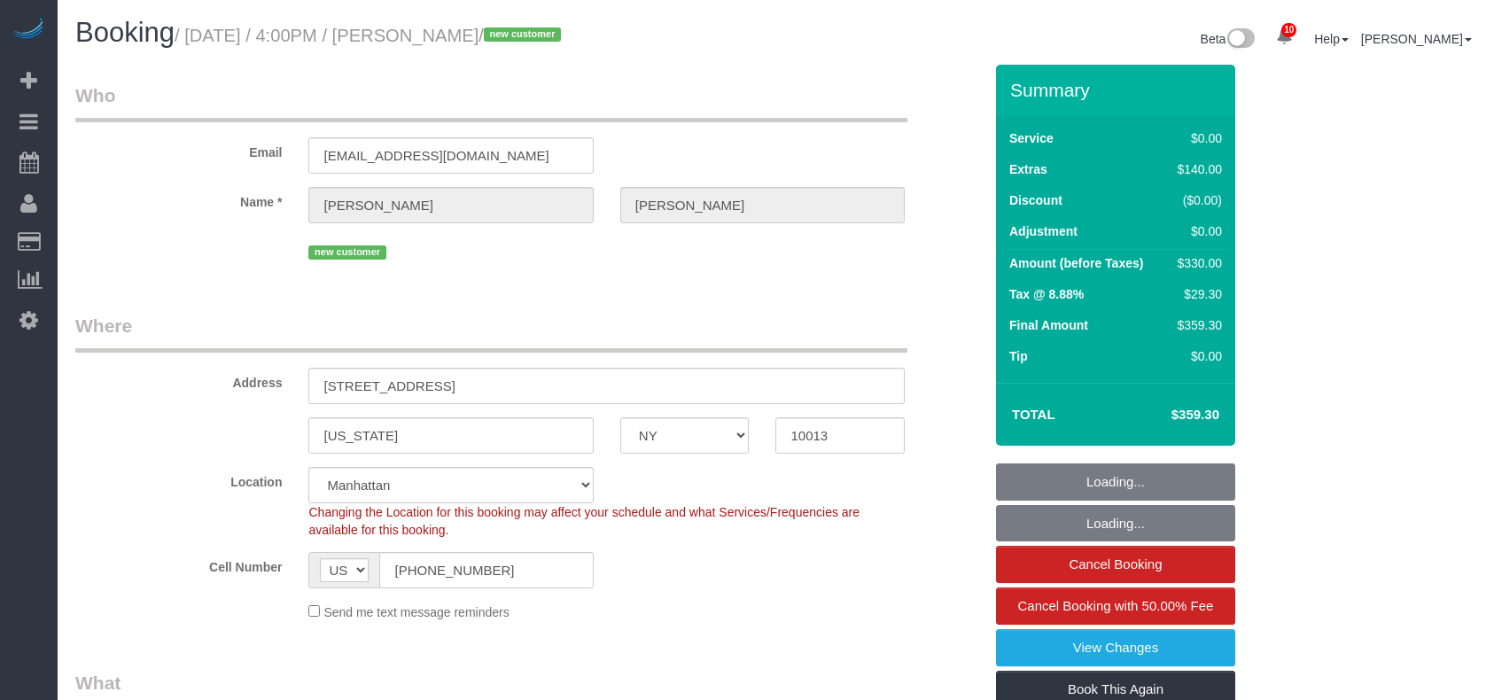 The width and height of the screenshot is (1494, 700). What do you see at coordinates (416, 612) in the screenshot?
I see `span: Send me text message reminders` at bounding box center [416, 612].